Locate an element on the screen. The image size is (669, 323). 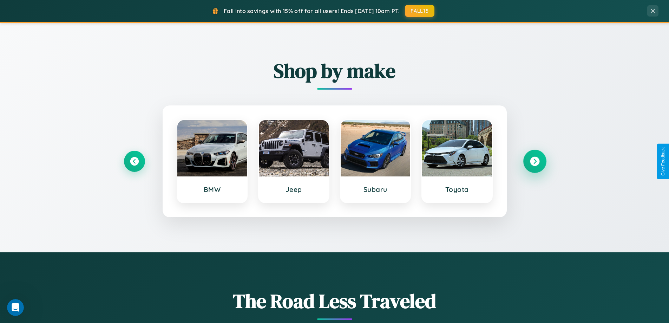
button: FALL15 is located at coordinates (420, 11).